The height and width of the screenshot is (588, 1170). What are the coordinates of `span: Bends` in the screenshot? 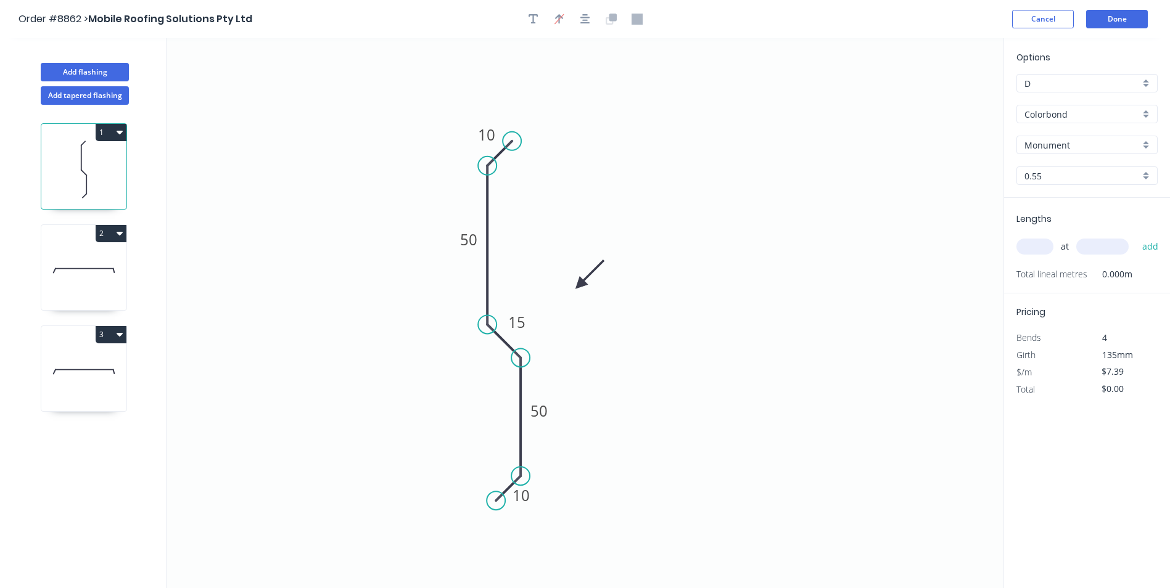 It's located at (1029, 337).